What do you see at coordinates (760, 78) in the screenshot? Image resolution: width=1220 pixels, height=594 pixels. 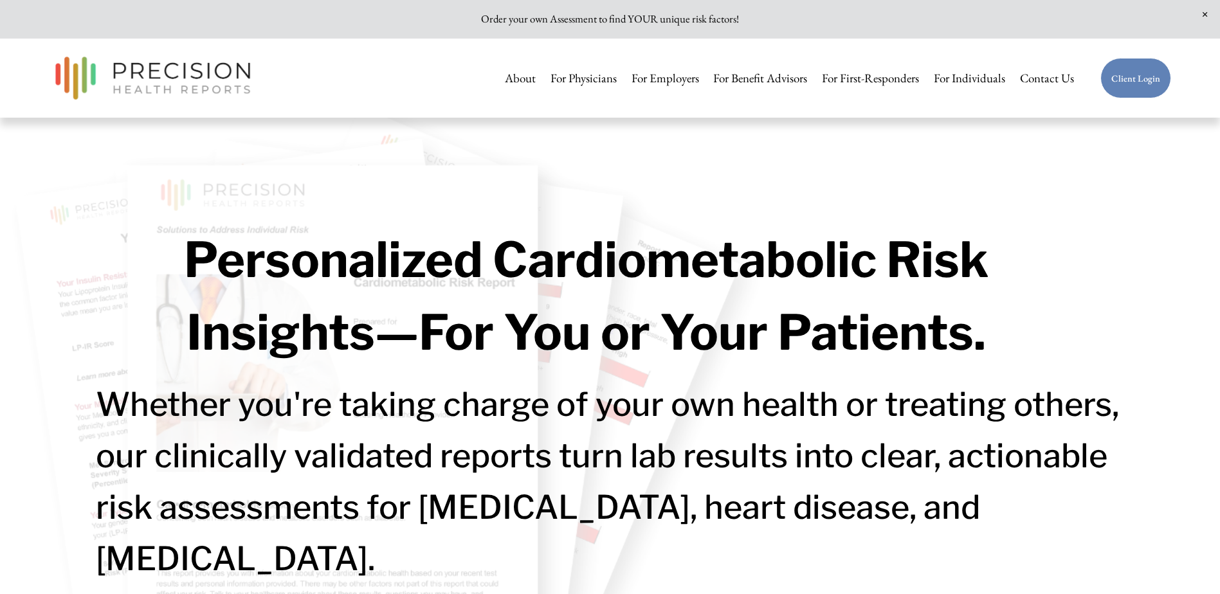 I see `a: For Benefit Advisors` at bounding box center [760, 78].